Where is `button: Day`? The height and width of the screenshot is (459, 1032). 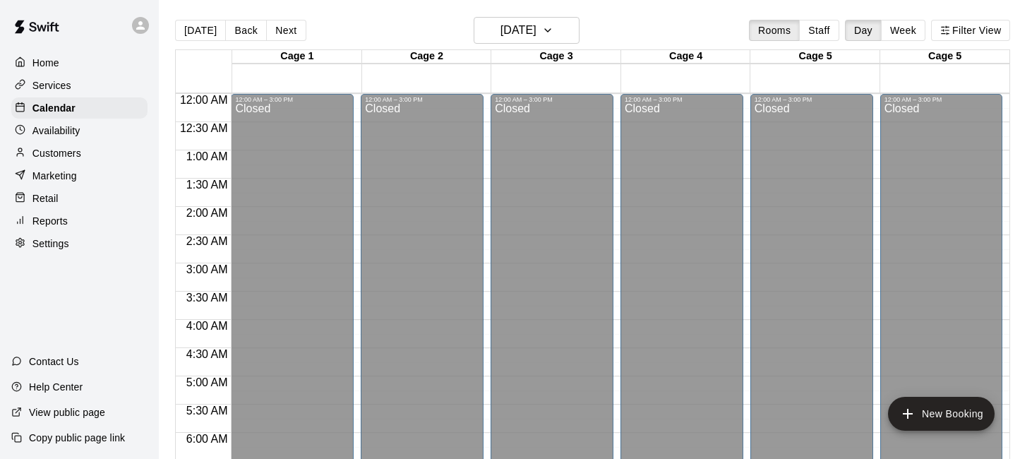
button: Day is located at coordinates (863, 30).